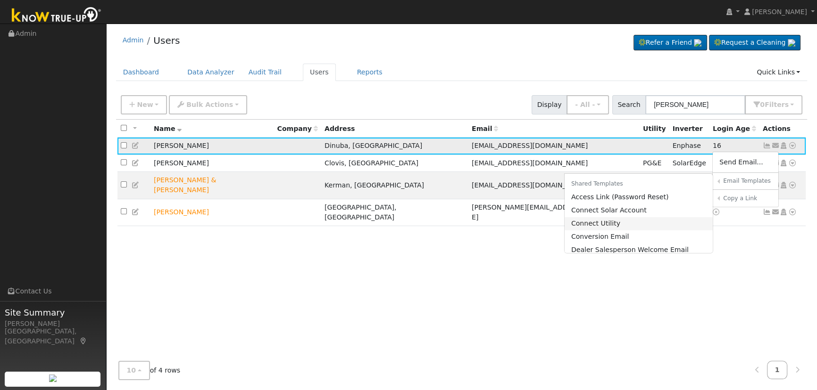  Describe the element at coordinates (717, 212) in the screenshot. I see `a: No login access` at that location.